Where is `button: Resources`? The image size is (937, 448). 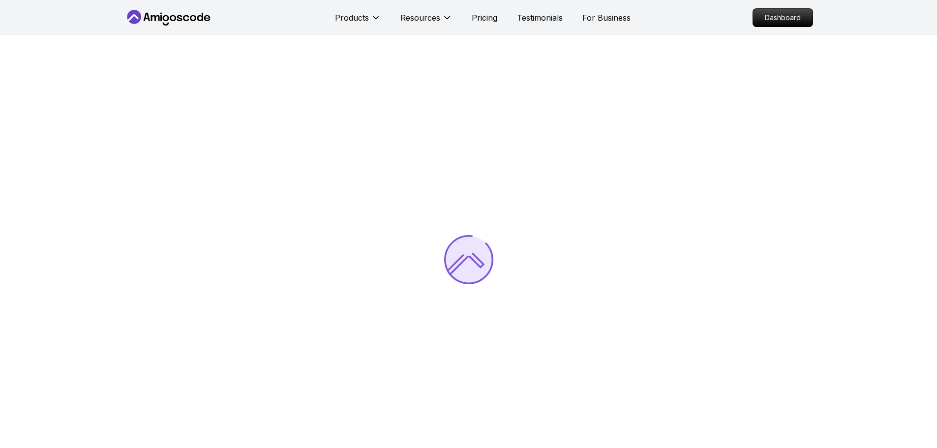
button: Resources is located at coordinates (426, 22).